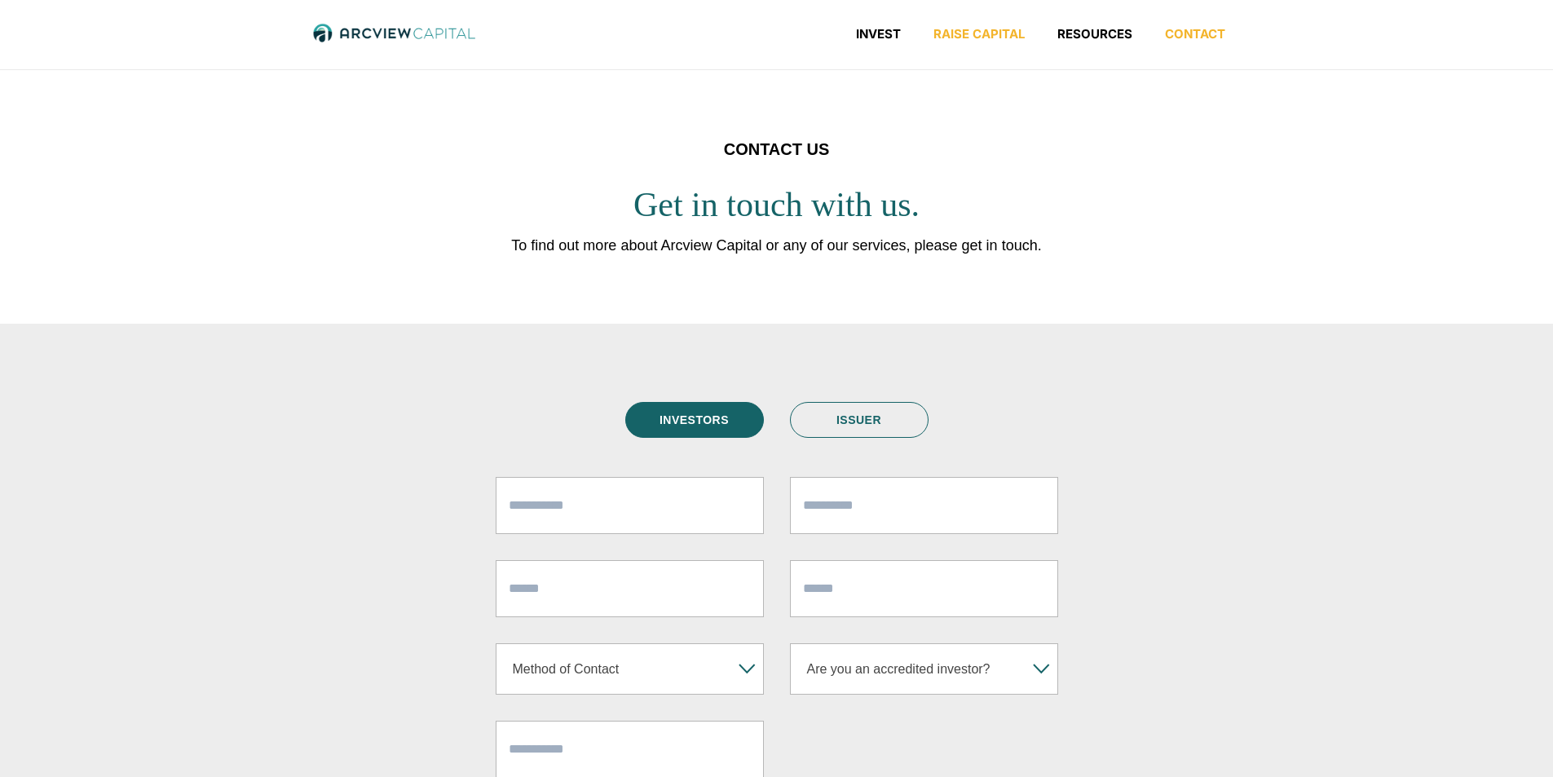  Describe the element at coordinates (878, 34) in the screenshot. I see `a: Invest` at that location.